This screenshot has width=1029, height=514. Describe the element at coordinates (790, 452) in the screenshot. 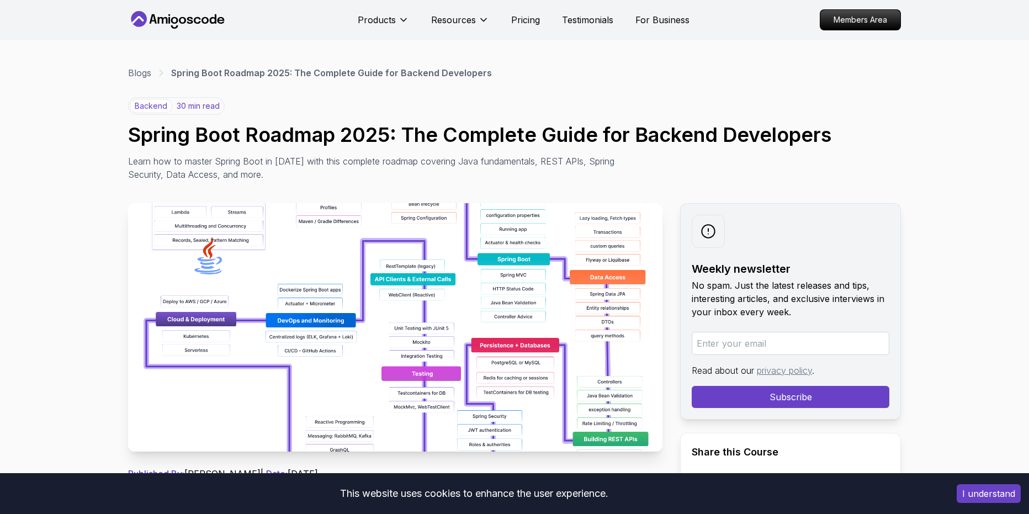

I see `h2: Share this Course` at that location.